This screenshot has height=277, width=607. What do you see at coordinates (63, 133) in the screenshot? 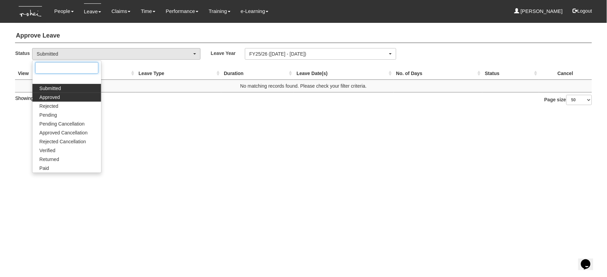
I see `span: Approved Cancellation` at bounding box center [63, 133].